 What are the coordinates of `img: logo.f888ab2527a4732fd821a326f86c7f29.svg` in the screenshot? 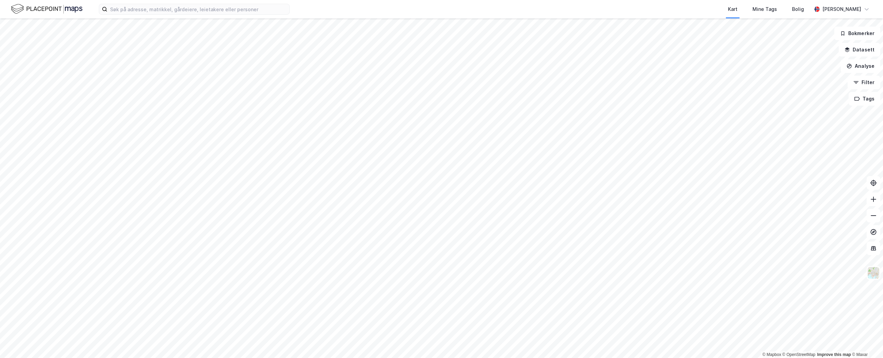 It's located at (47, 9).